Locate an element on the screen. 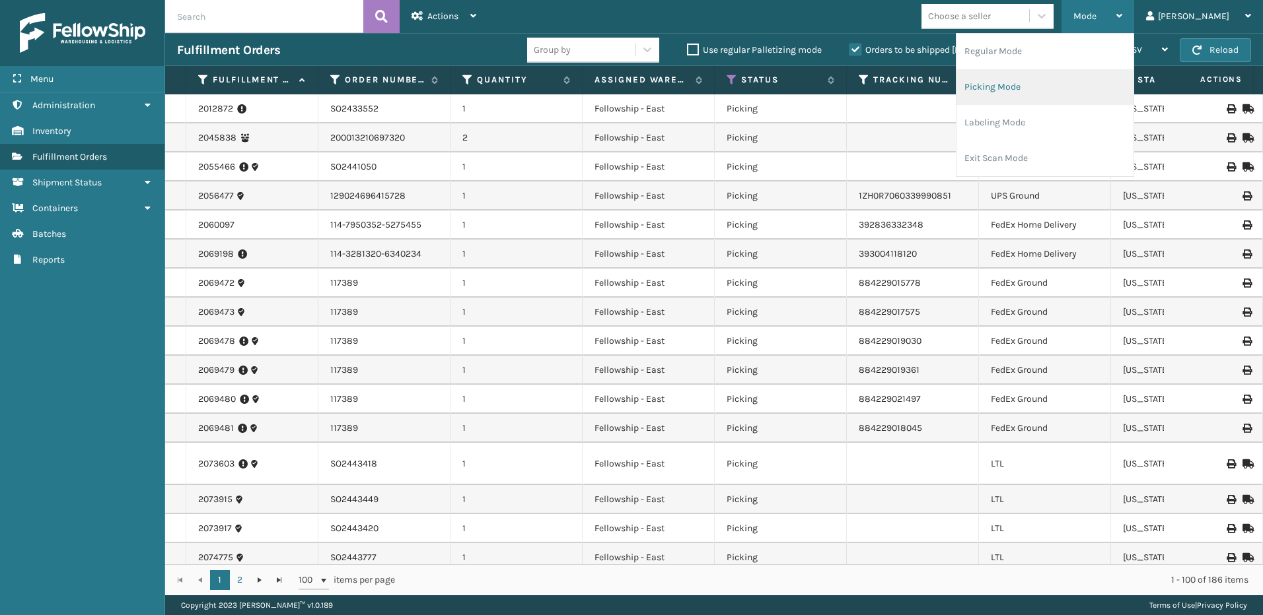 Image resolution: width=1263 pixels, height=615 pixels. a: 884229021497 is located at coordinates (890, 399).